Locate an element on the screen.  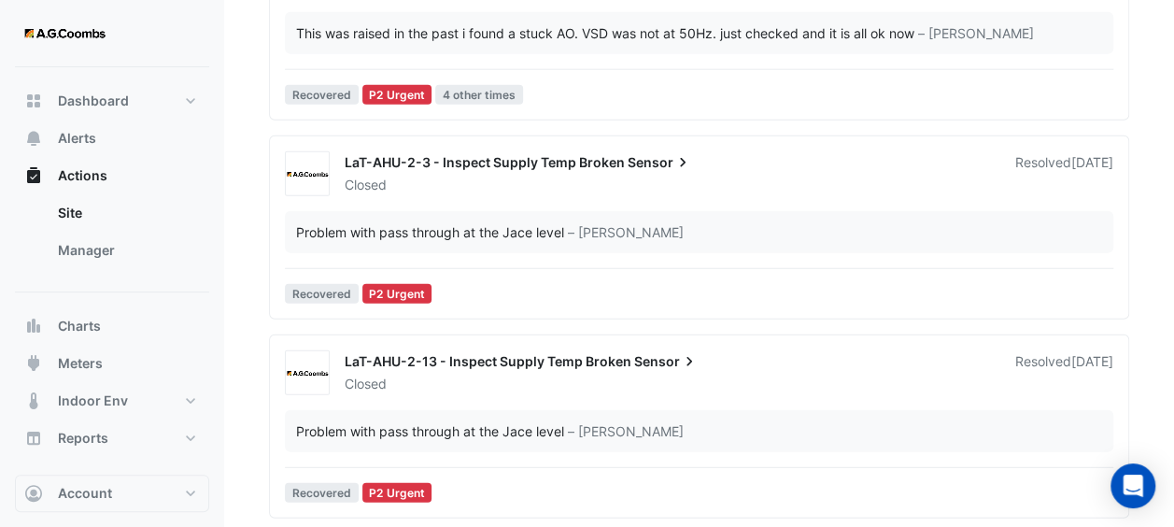
app-icon: Actions is located at coordinates (34, 176).